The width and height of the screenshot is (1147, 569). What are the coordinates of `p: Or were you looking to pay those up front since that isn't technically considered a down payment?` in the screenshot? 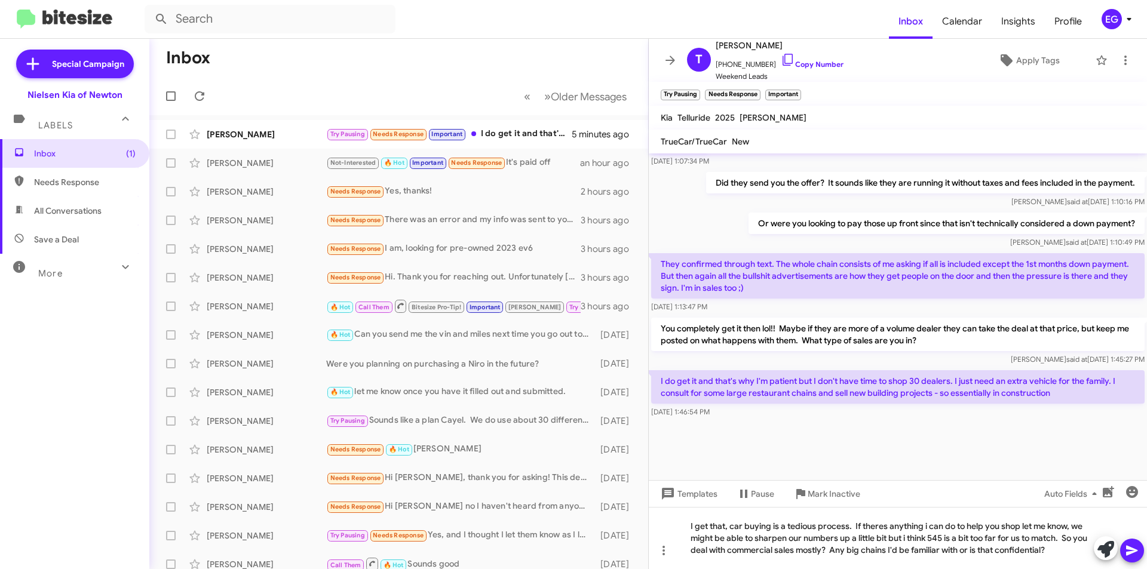 It's located at (946, 223).